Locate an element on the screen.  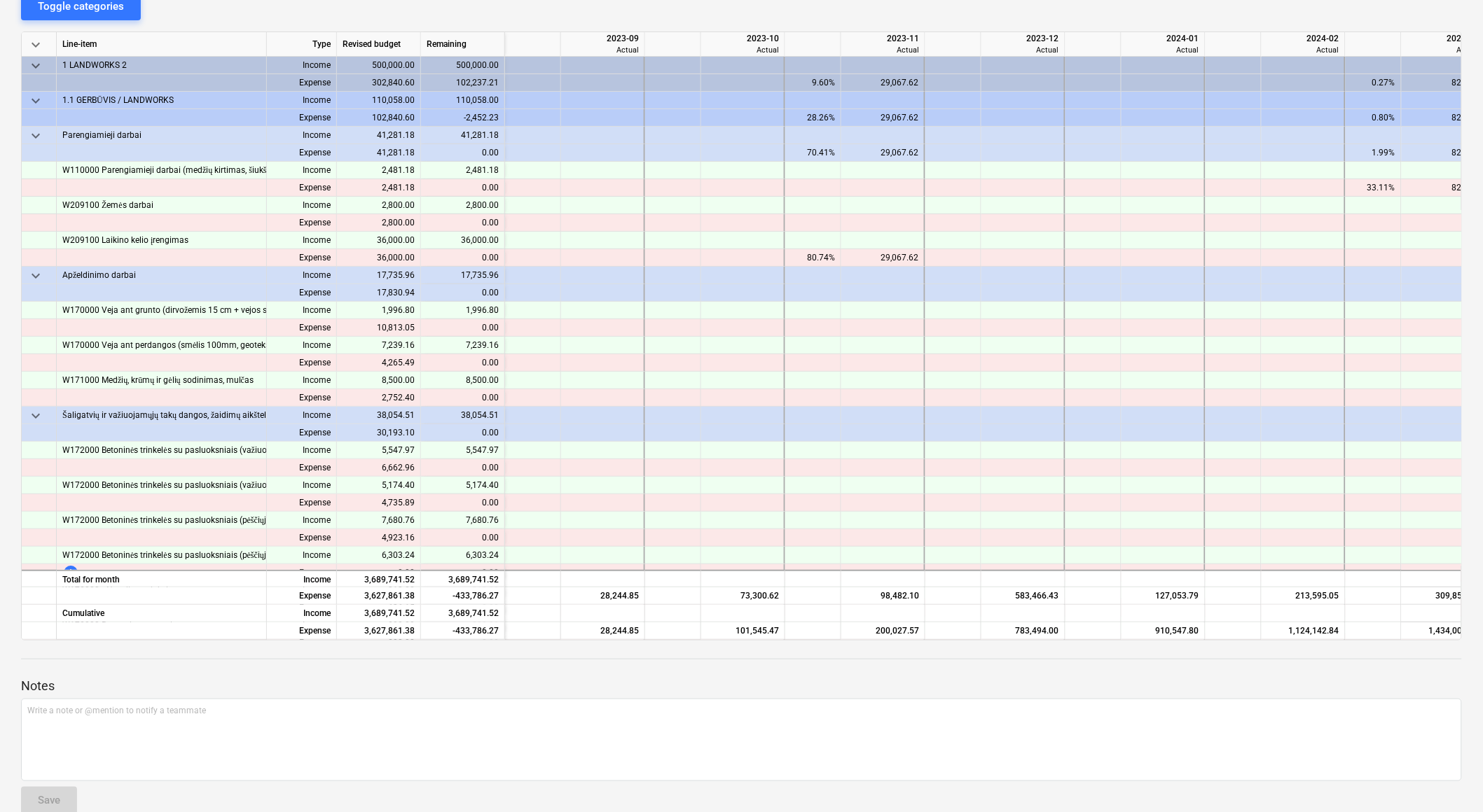
div: 2024-01 is located at coordinates (1163, 38).